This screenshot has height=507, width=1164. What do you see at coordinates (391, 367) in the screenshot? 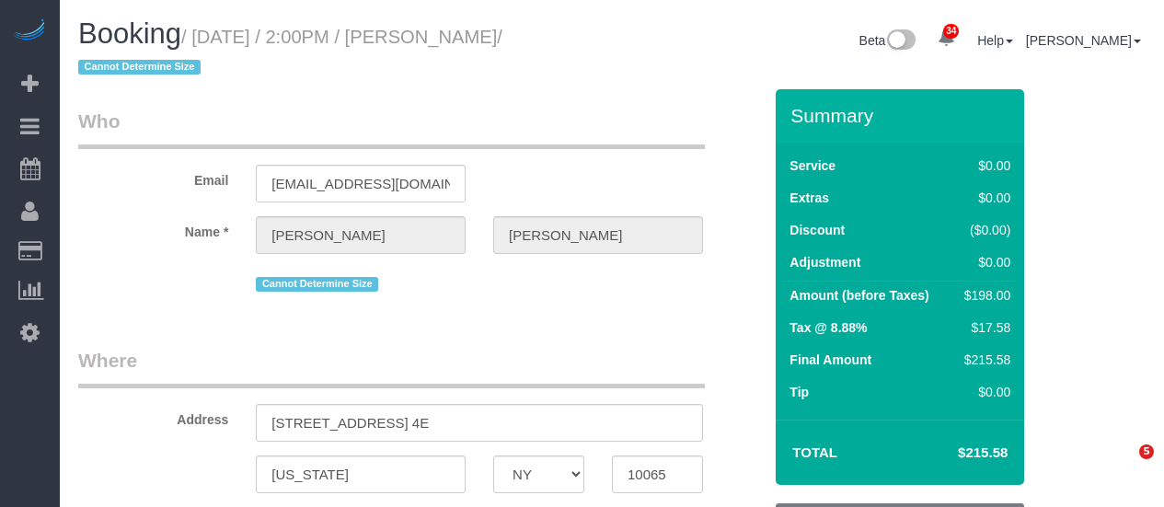
I see `legend: Where` at bounding box center [391, 367].